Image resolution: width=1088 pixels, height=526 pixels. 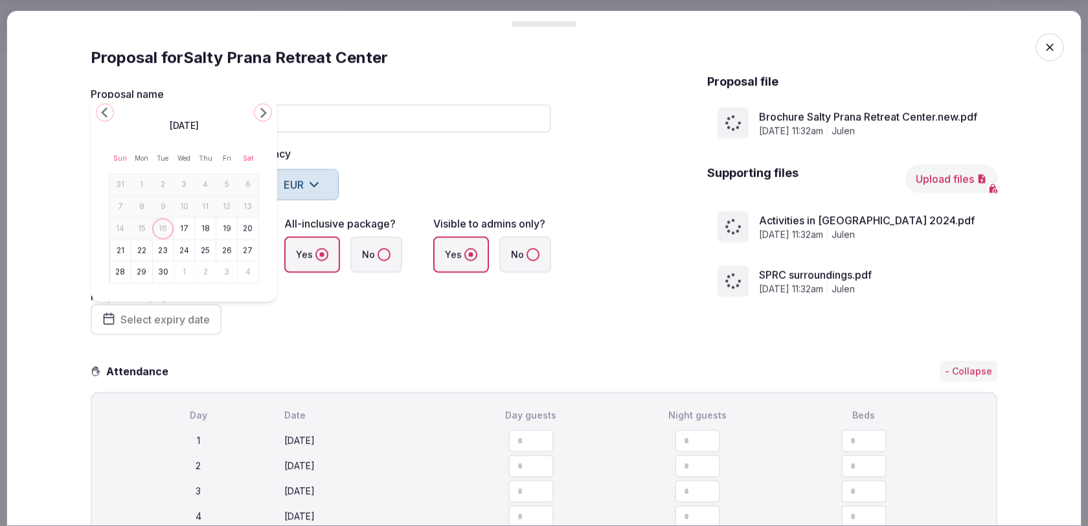 I want to click on th: Saturday, so click(x=248, y=158).